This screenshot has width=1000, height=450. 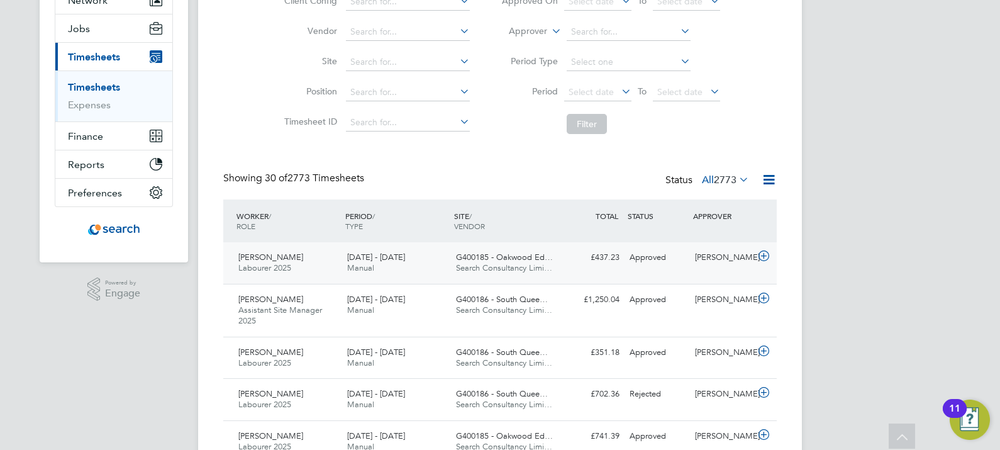 I want to click on img: searchconsultancy-logo-retina.png, so click(x=114, y=230).